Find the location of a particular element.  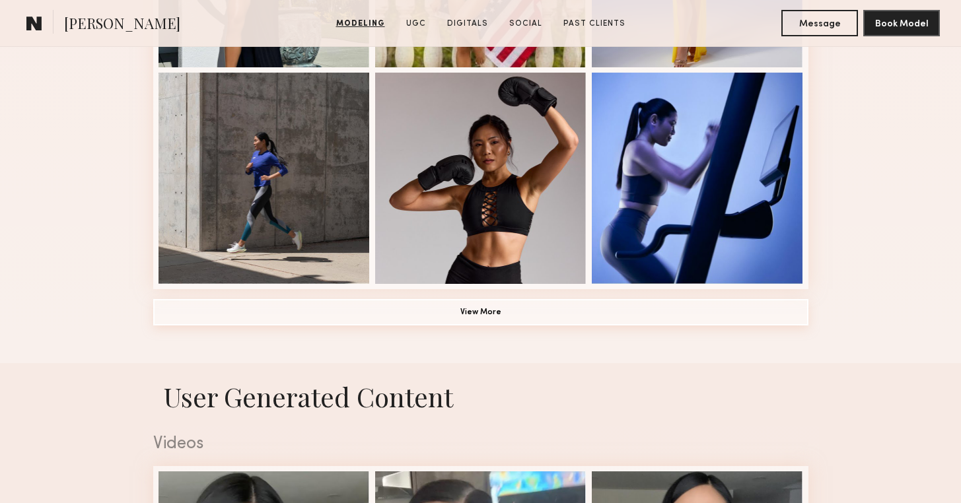

button: Book Model is located at coordinates (901, 23).